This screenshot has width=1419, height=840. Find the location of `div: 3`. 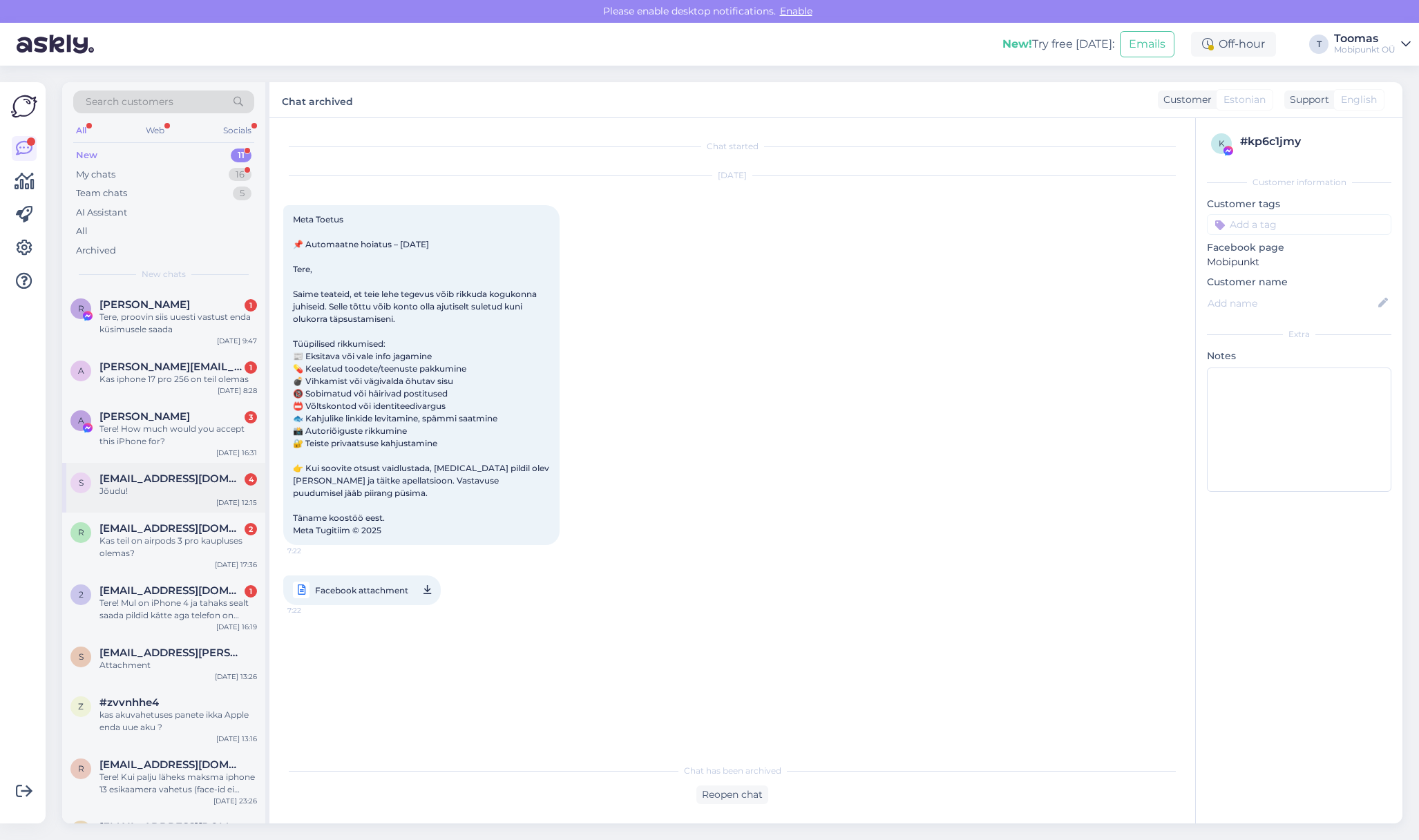

div: 3 is located at coordinates (250, 417).